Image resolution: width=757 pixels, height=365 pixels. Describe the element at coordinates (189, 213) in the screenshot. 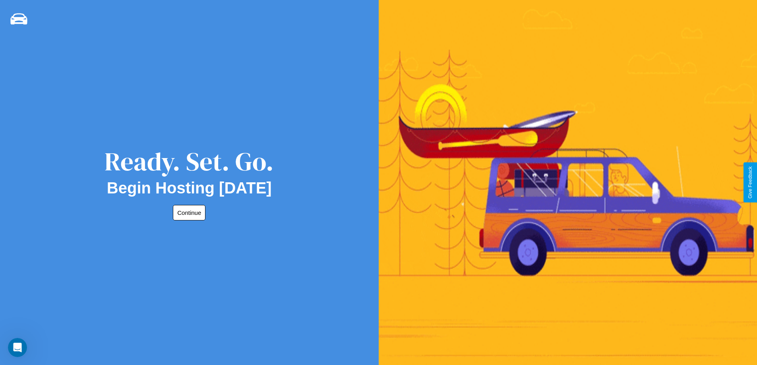

I see `button: Continue` at that location.